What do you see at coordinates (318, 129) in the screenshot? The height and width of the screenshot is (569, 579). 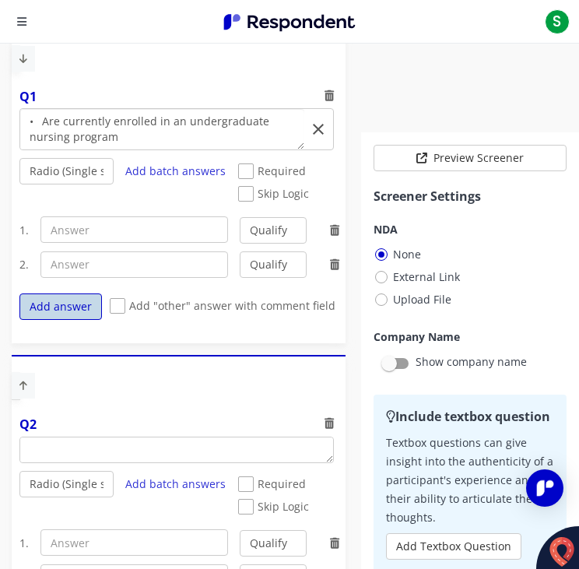 I see `button: Clear Input` at bounding box center [318, 129].